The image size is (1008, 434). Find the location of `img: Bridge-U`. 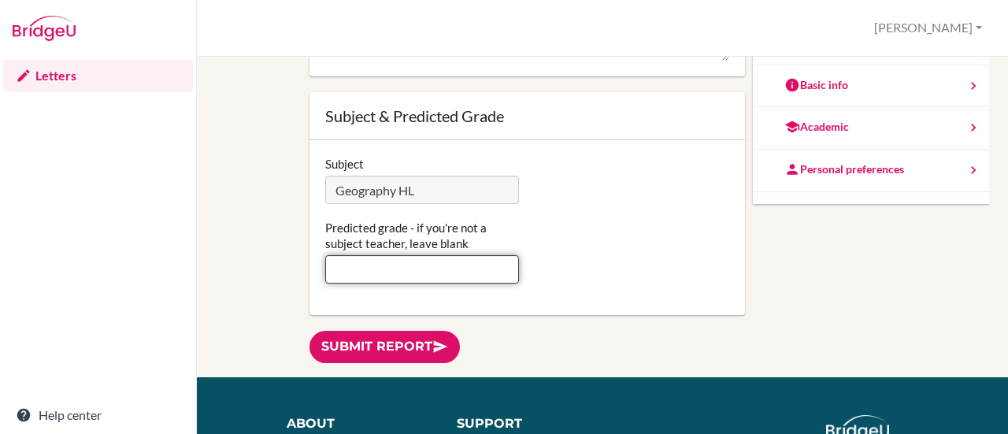

img: Bridge-U is located at coordinates (44, 28).